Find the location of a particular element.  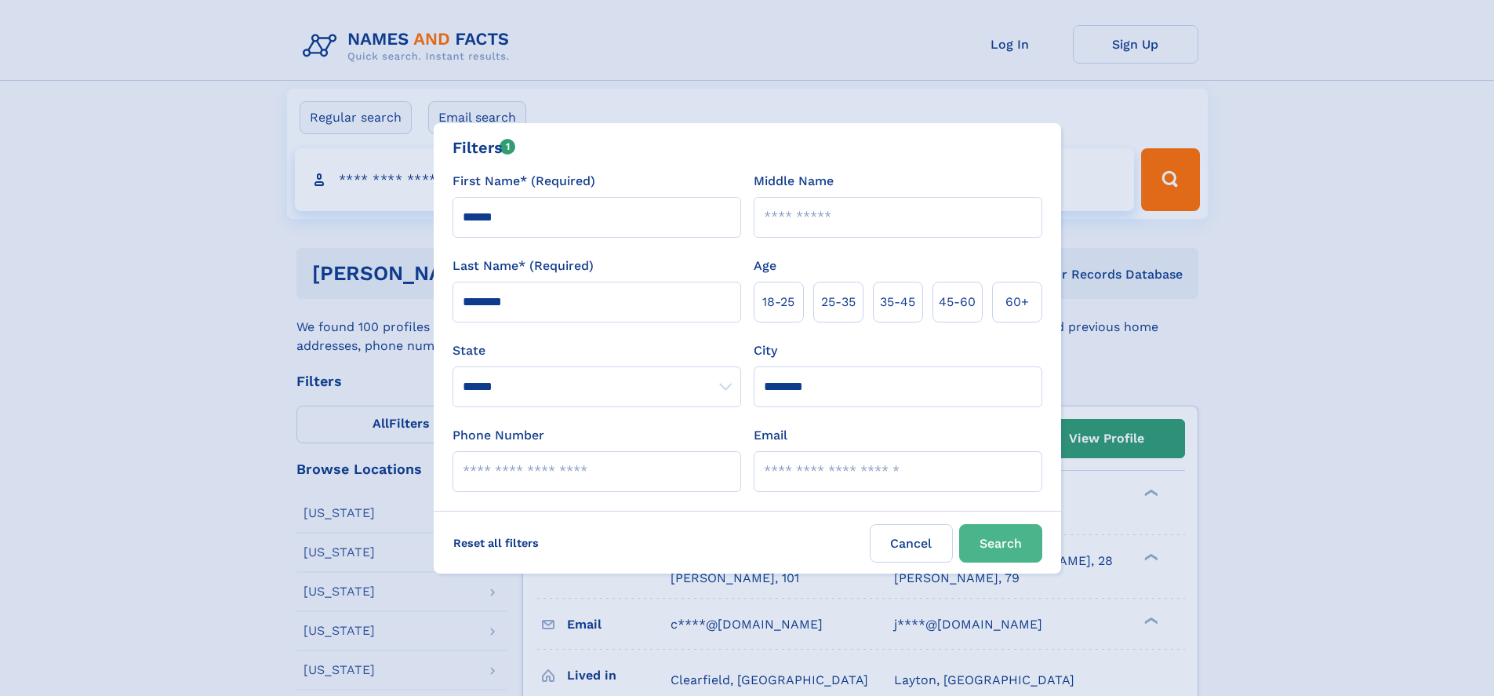

button: Search is located at coordinates (1001, 543).